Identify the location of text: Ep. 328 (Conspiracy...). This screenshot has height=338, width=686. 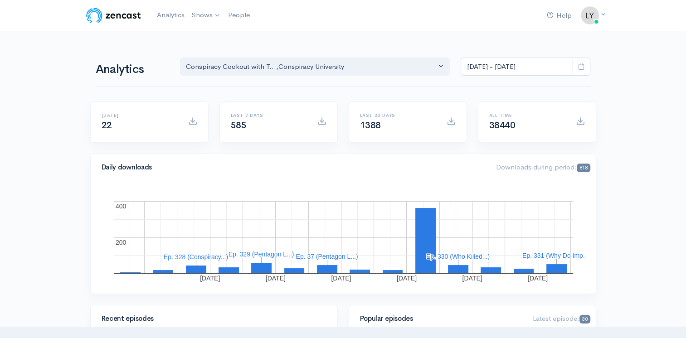
(195, 257).